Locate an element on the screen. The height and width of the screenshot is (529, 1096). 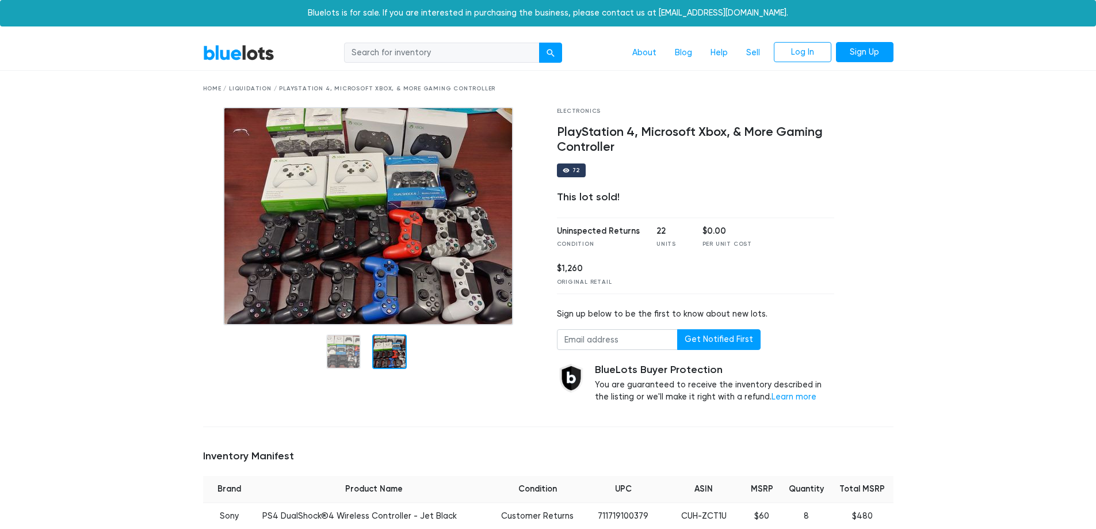
button: Get Notified First is located at coordinates (718, 339).